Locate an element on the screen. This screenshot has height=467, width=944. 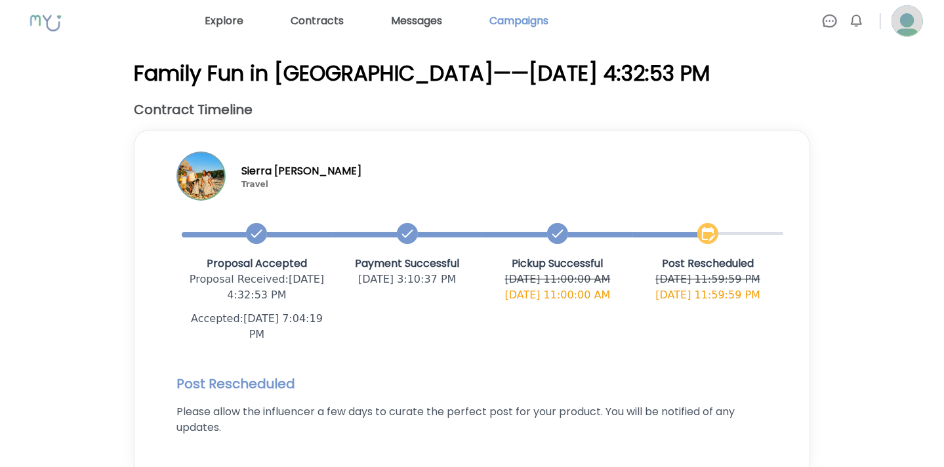
p: Please allow the influencer a few days to curate the perfect post for your product. You will be n... is located at coordinates (472, 420).